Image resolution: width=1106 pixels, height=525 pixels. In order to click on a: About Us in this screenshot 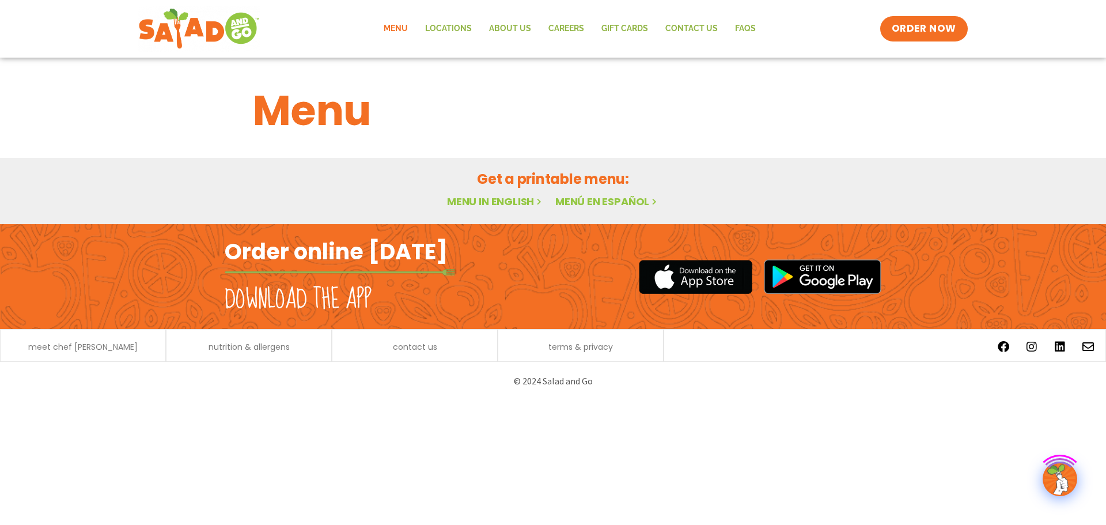, I will do `click(510, 29)`.